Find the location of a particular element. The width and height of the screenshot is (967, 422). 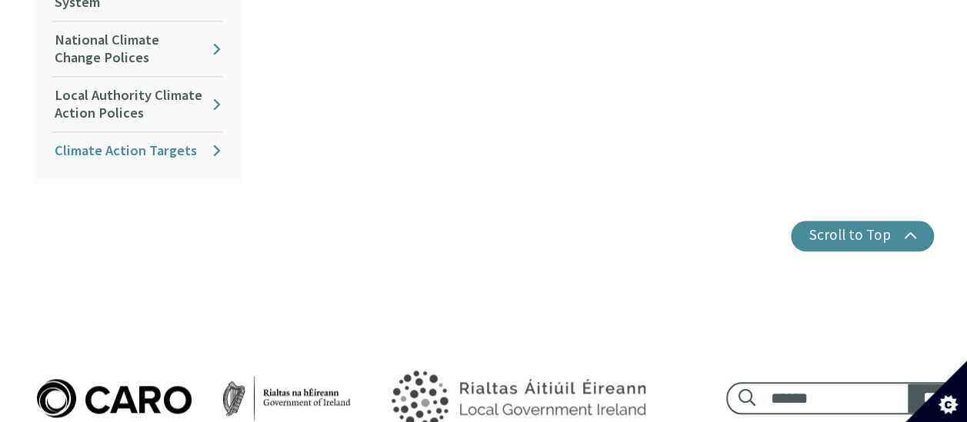

button: Set cookie preferences is located at coordinates (936, 392).